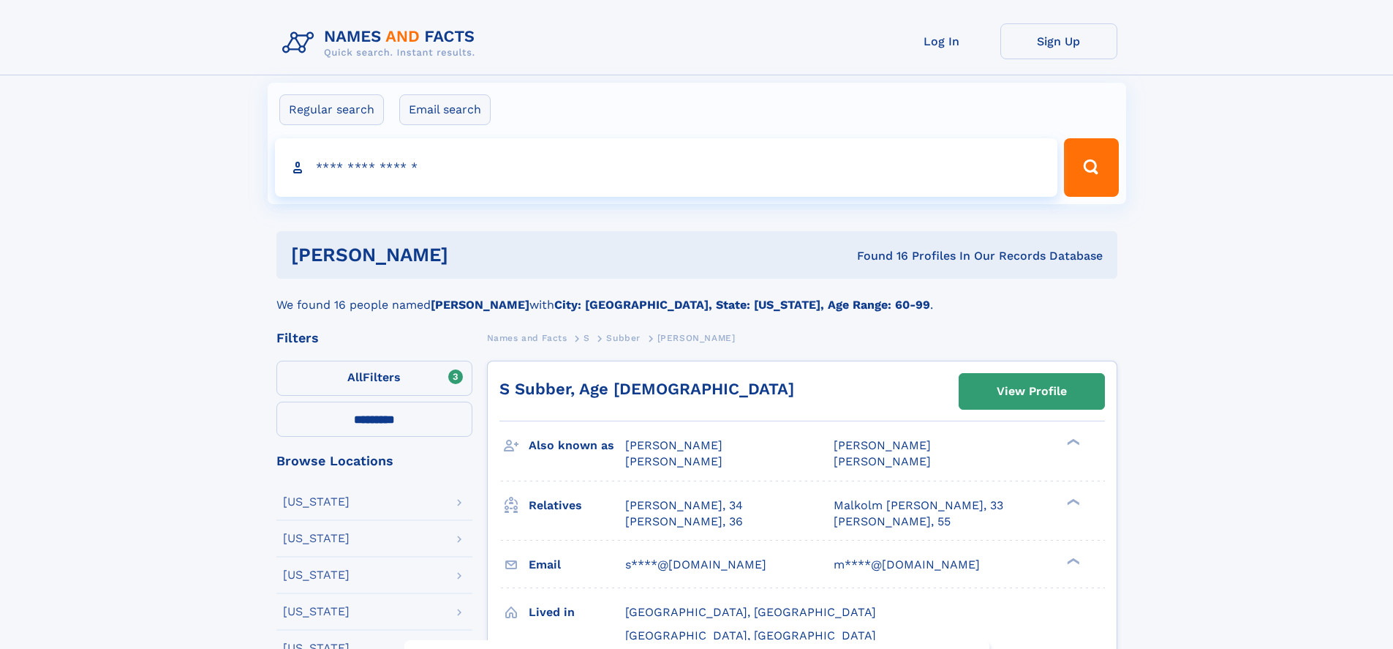  I want to click on a: Log In, so click(942, 41).